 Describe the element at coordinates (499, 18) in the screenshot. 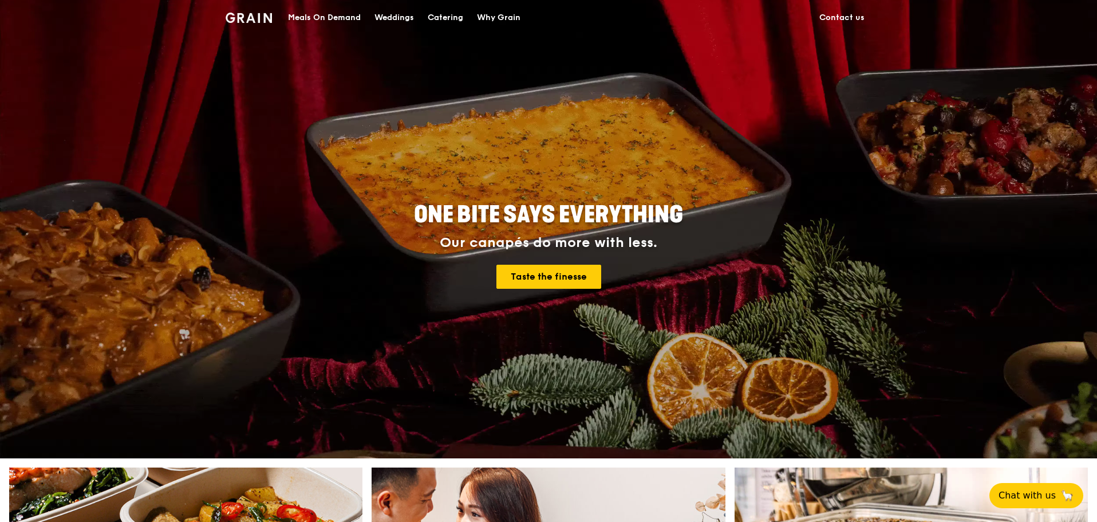

I see `a: Why Grain` at that location.